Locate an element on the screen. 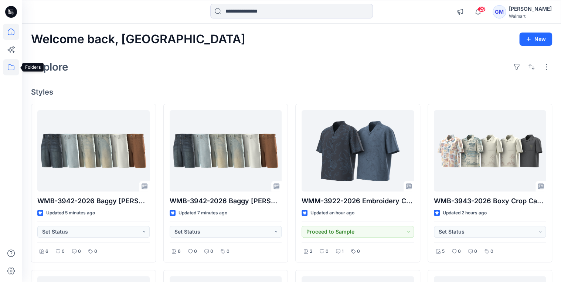 This screenshot has height=282, width=561. p: Updated 5 minutes ago is located at coordinates (71, 213).